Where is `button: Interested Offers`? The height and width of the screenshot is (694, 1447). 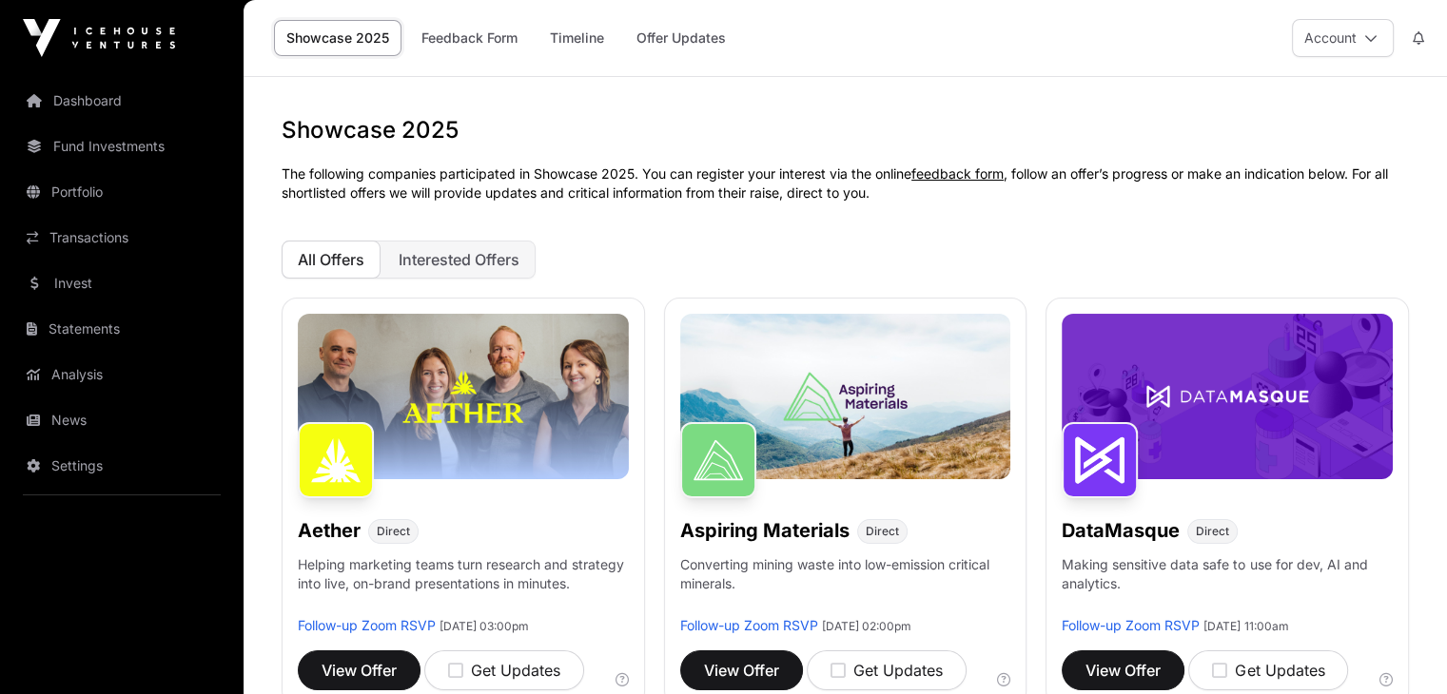 button: Interested Offers is located at coordinates (458, 260).